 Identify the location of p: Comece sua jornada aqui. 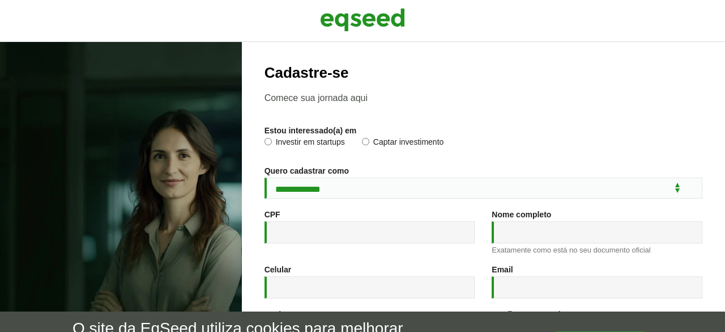
(483, 97).